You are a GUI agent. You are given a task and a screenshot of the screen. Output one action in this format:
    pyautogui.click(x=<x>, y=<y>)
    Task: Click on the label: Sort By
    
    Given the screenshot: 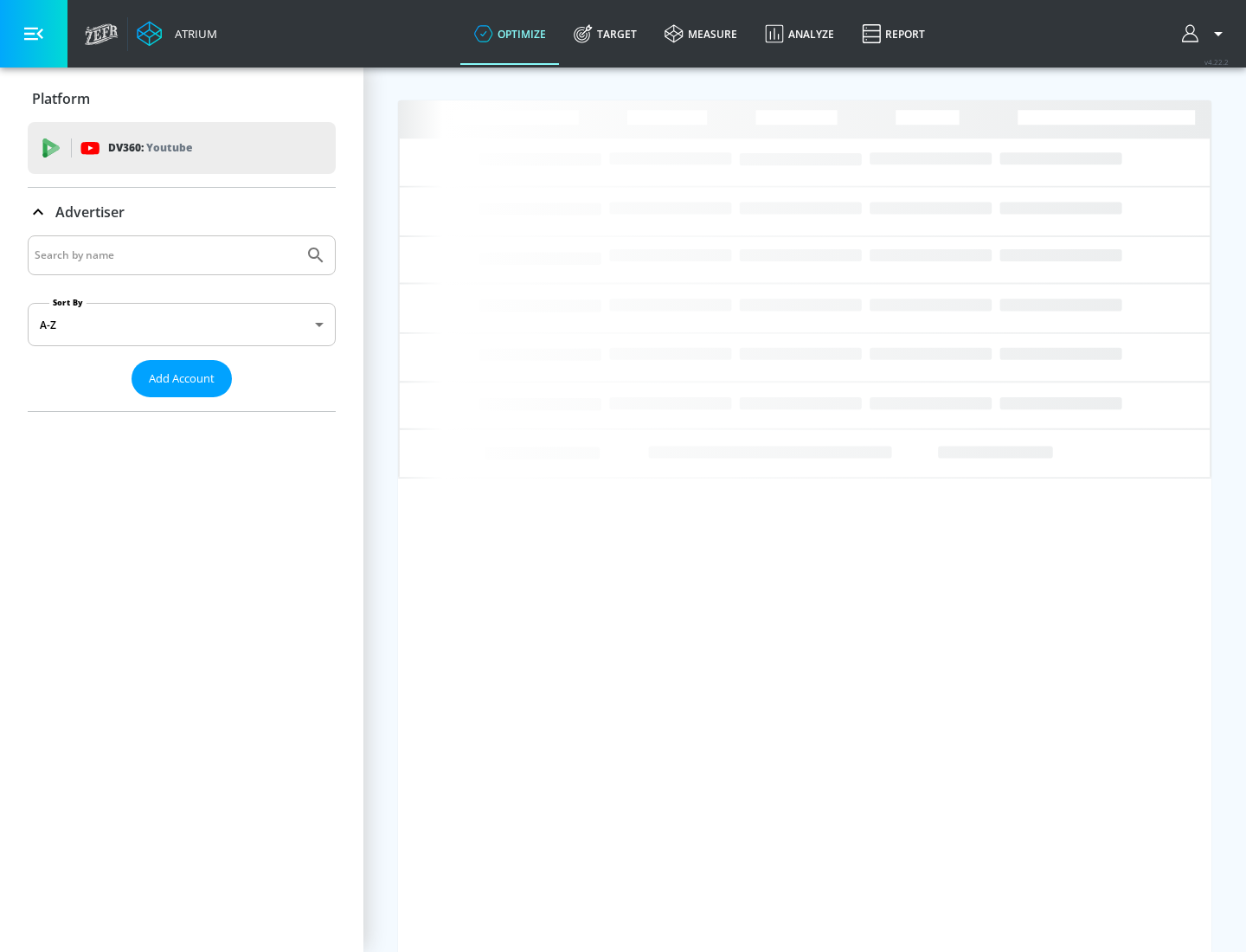 What is the action you would take?
    pyautogui.click(x=67, y=302)
    